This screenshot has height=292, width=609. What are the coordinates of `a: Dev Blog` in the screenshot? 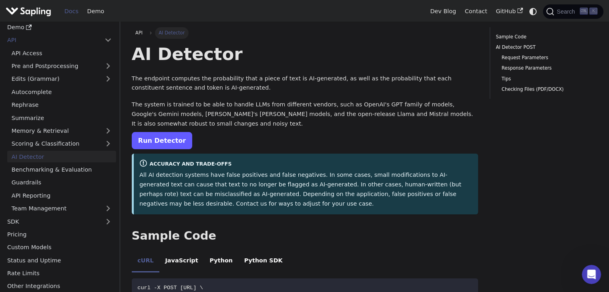 It's located at (443, 11).